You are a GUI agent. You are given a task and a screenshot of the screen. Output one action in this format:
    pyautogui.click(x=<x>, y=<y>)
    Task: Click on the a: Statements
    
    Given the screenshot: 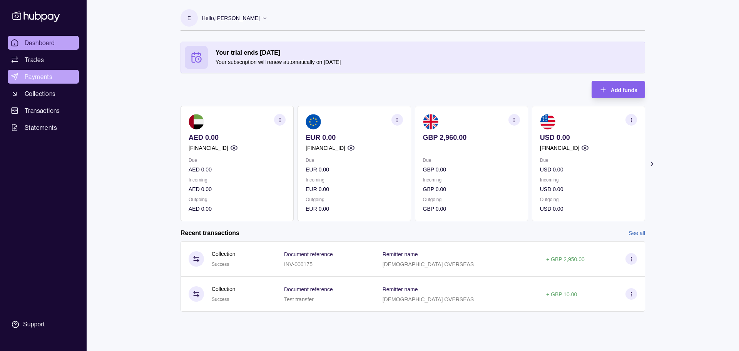 What is the action you would take?
    pyautogui.click(x=43, y=127)
    